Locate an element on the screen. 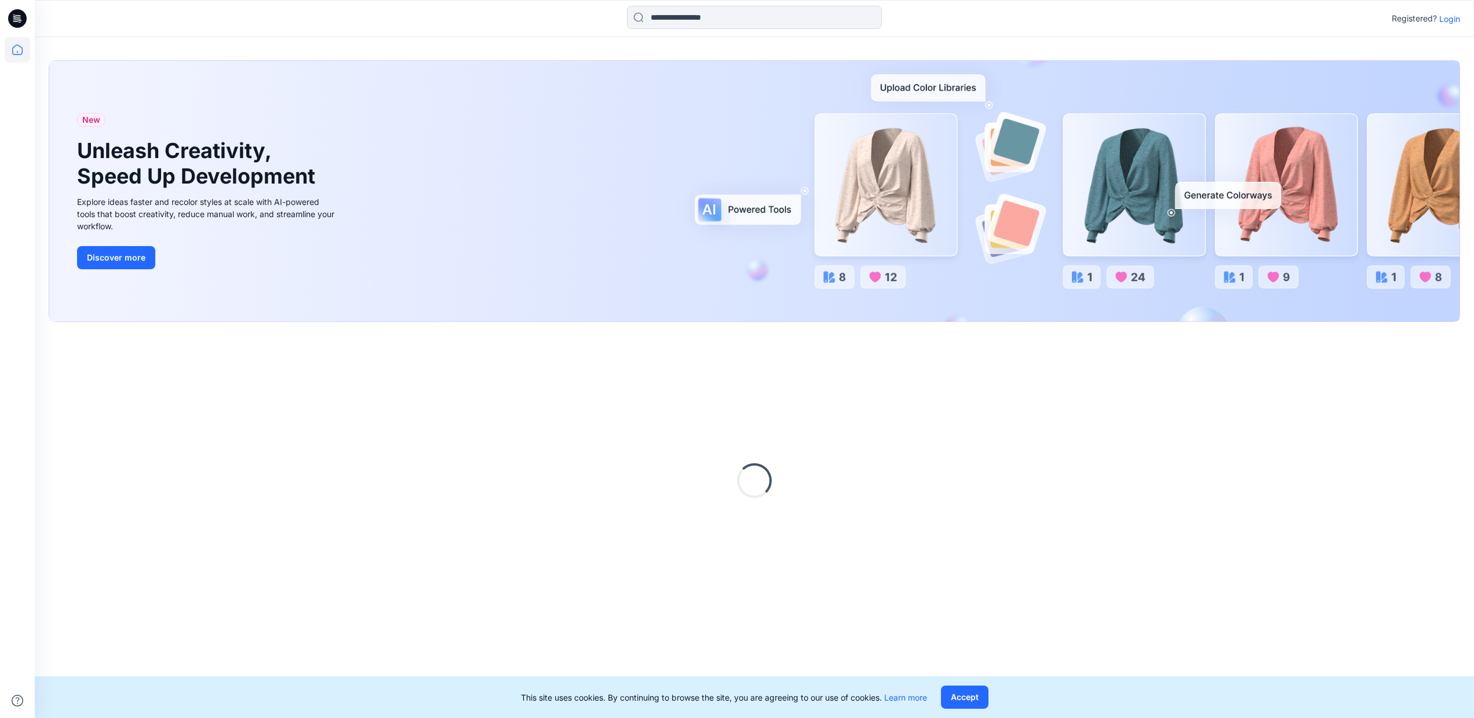 Image resolution: width=1474 pixels, height=718 pixels. a: Discover more is located at coordinates (207, 258).